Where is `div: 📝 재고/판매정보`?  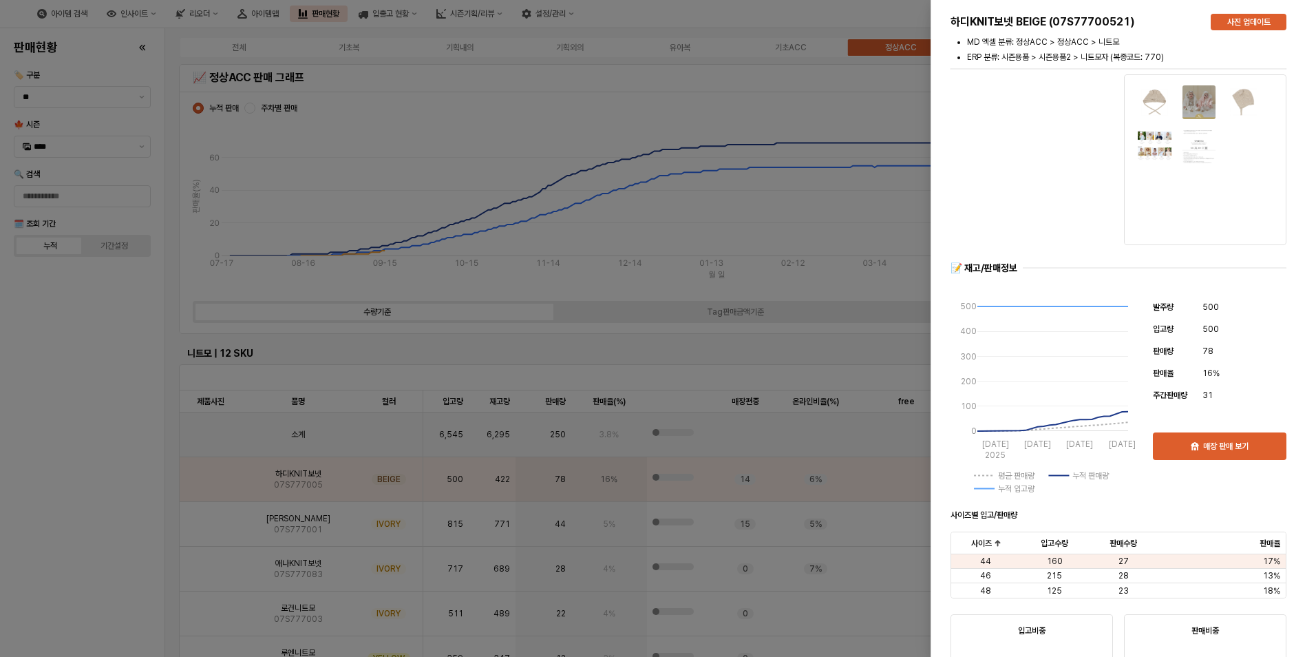
div: 📝 재고/판매정보 is located at coordinates (983, 268).